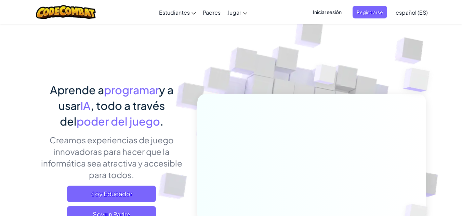  What do you see at coordinates (66, 12) in the screenshot?
I see `img: CodeCombat logo` at bounding box center [66, 12].